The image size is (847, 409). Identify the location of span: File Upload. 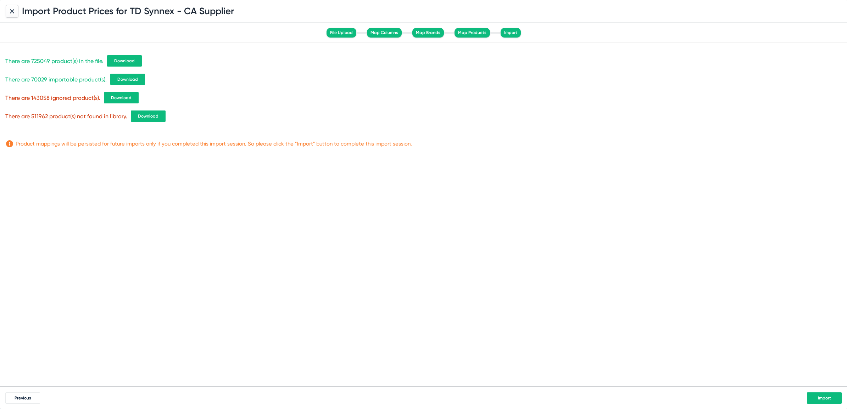
(341, 33).